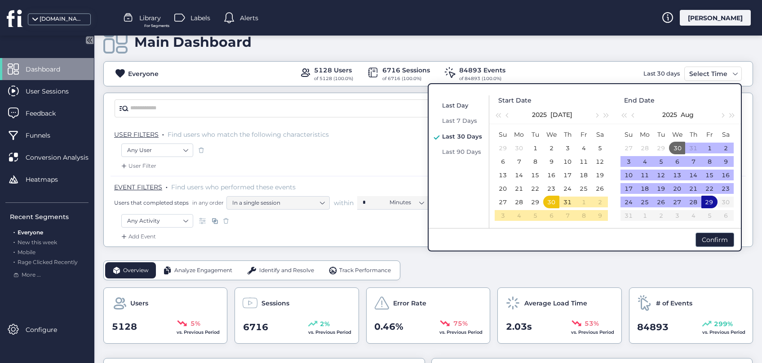 Image resolution: width=762 pixels, height=363 pixels. What do you see at coordinates (49, 179) in the screenshot?
I see `span: Heatmaps` at bounding box center [49, 179].